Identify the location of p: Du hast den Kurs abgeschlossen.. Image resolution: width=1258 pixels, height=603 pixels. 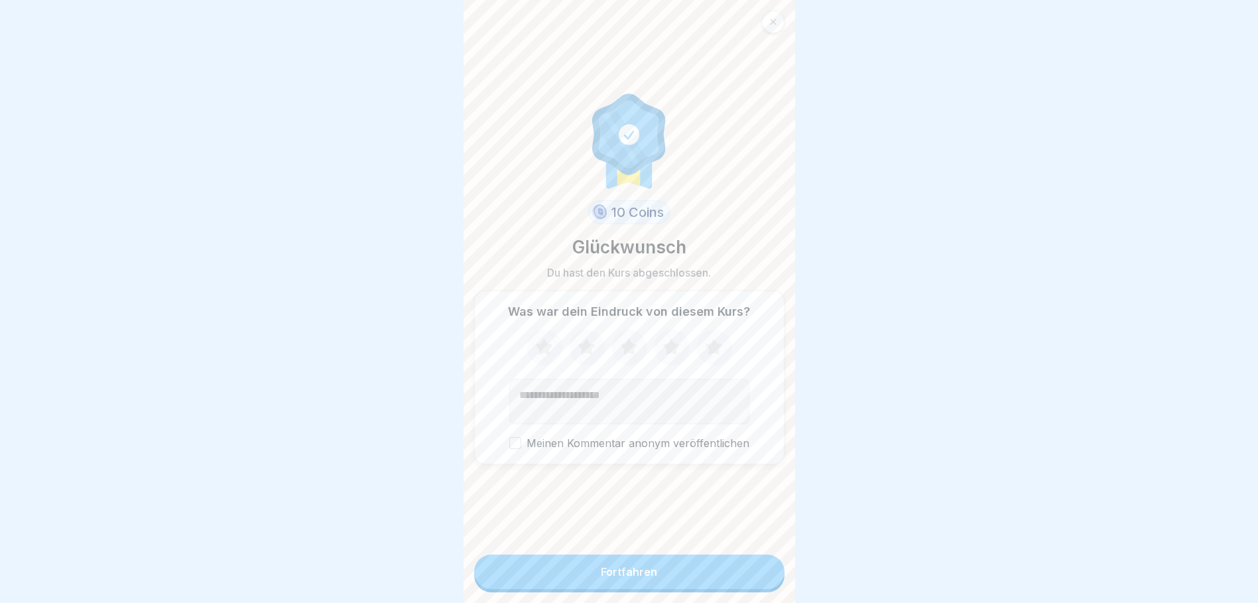
(629, 273).